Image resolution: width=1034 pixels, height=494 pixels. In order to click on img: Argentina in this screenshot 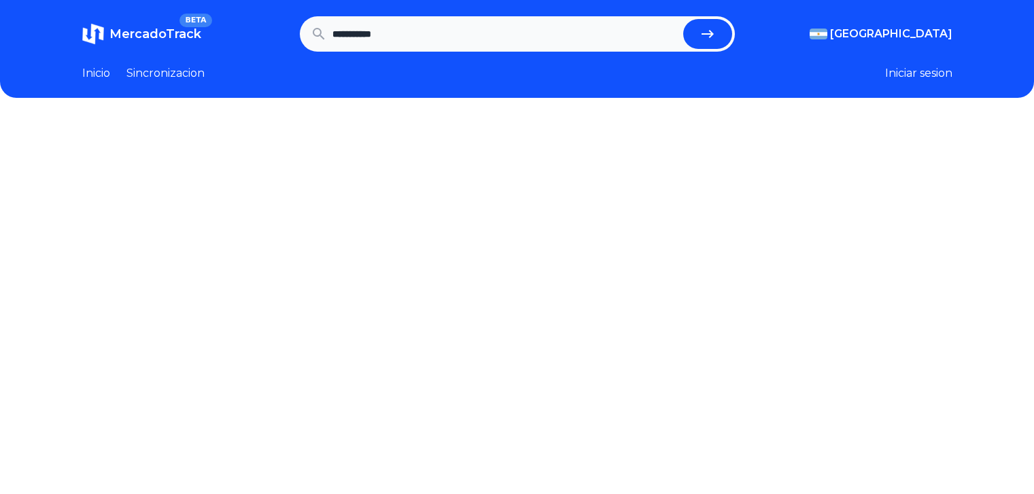, I will do `click(819, 34)`.